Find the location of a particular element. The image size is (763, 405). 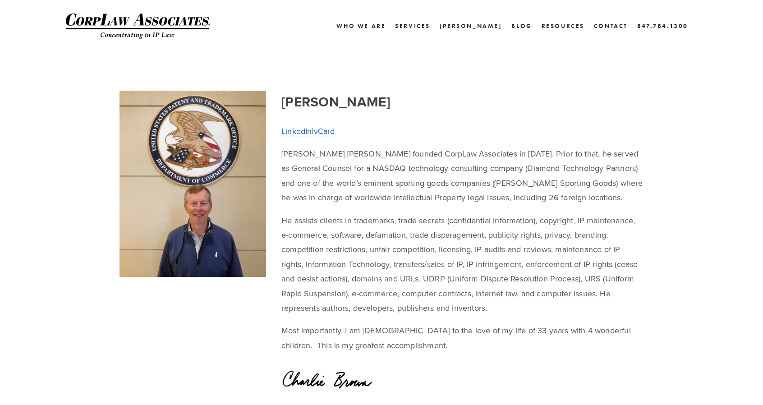

a: vCard is located at coordinates (324, 131).